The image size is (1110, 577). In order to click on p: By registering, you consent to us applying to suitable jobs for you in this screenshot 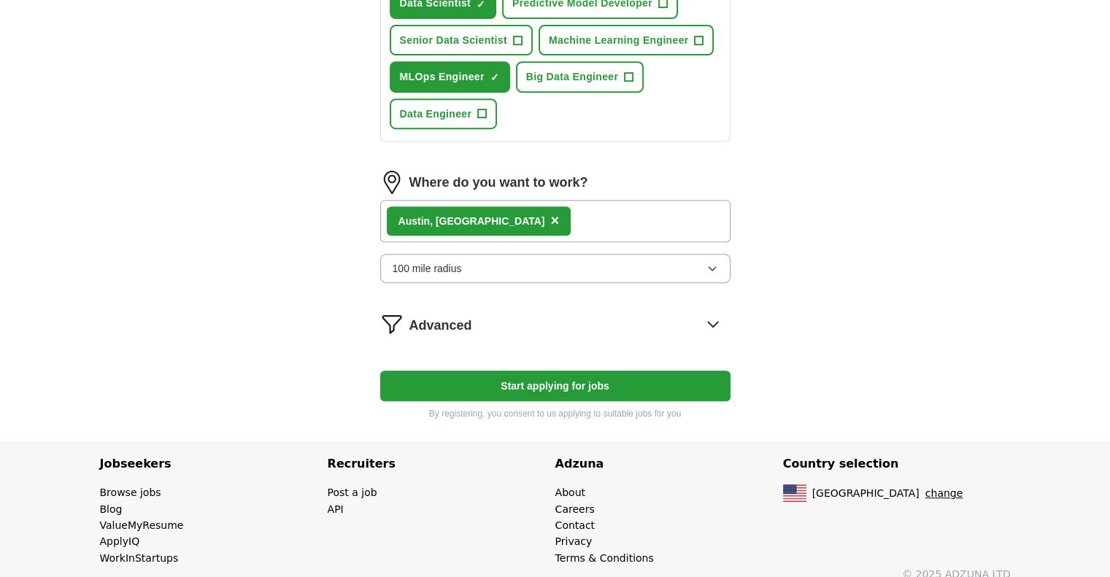, I will do `click(555, 414)`.